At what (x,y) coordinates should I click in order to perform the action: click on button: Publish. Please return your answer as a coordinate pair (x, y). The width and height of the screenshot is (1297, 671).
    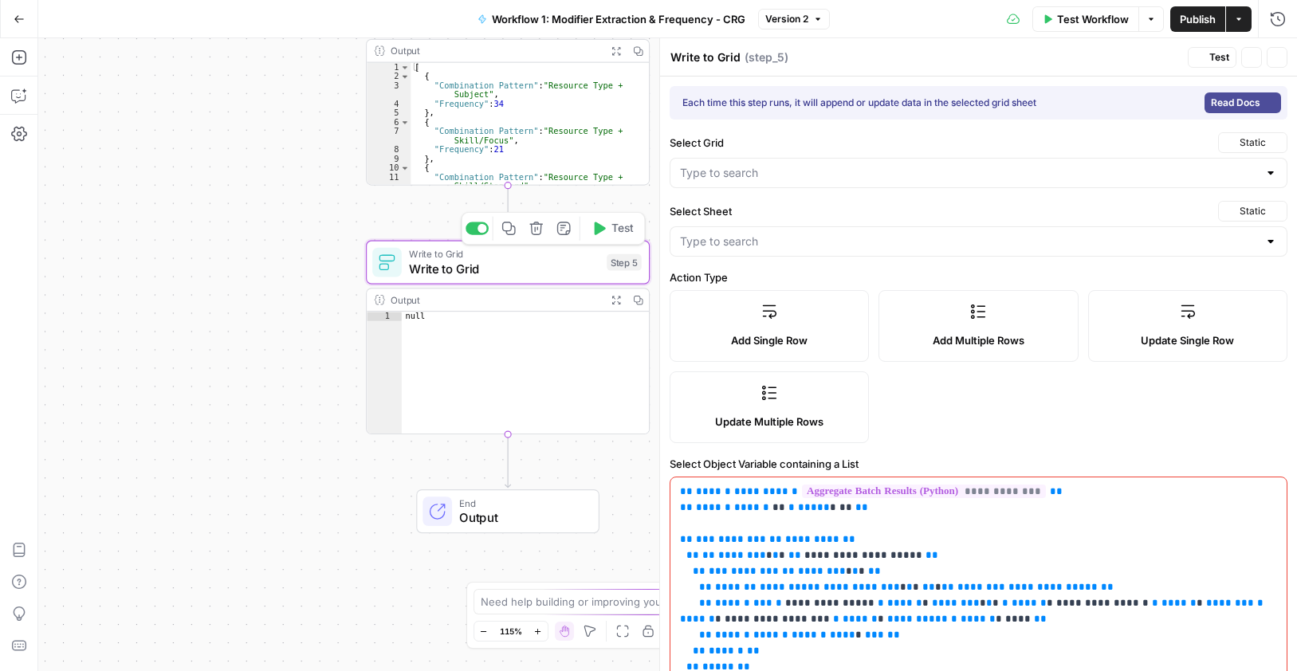
    Looking at the image, I should click on (1197, 19).